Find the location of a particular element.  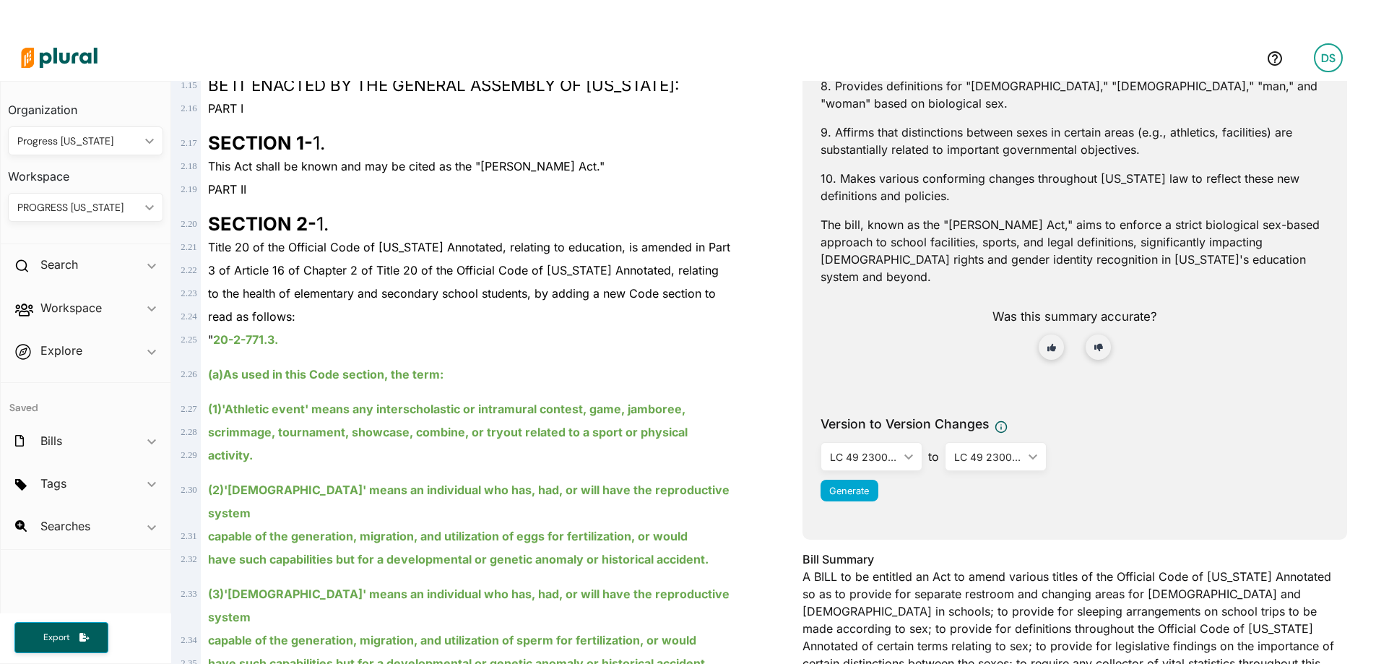

span: 2 . 25 is located at coordinates (188, 339).